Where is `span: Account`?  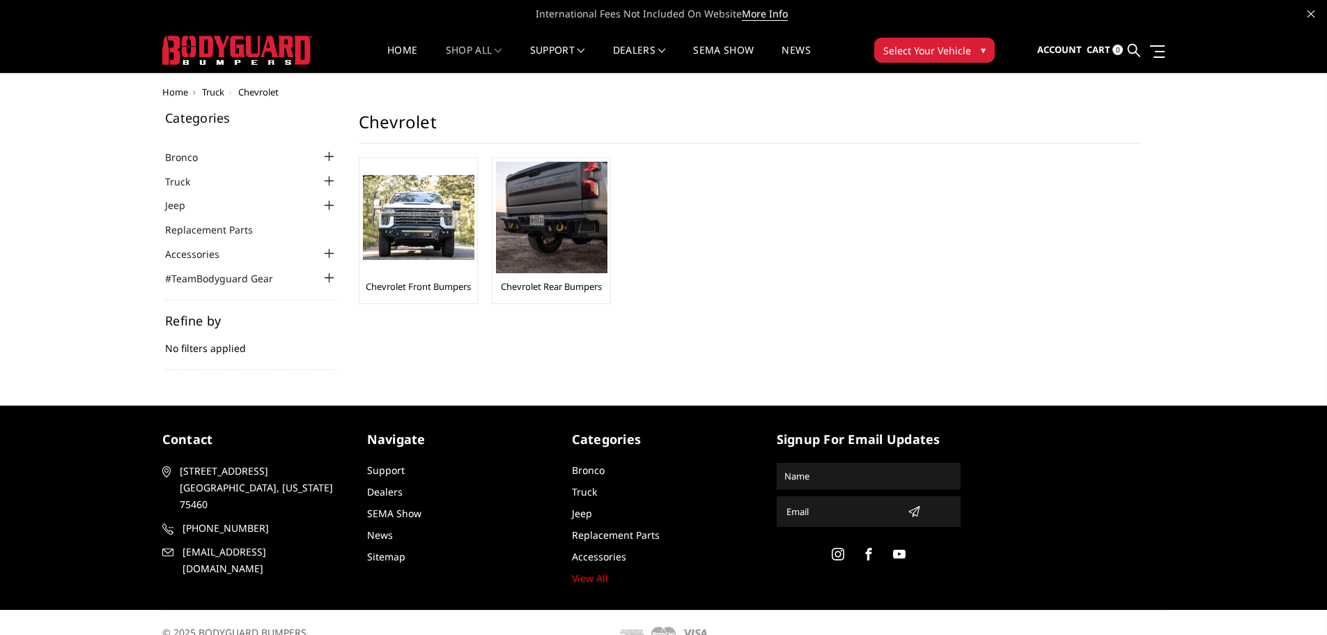 span: Account is located at coordinates (1059, 49).